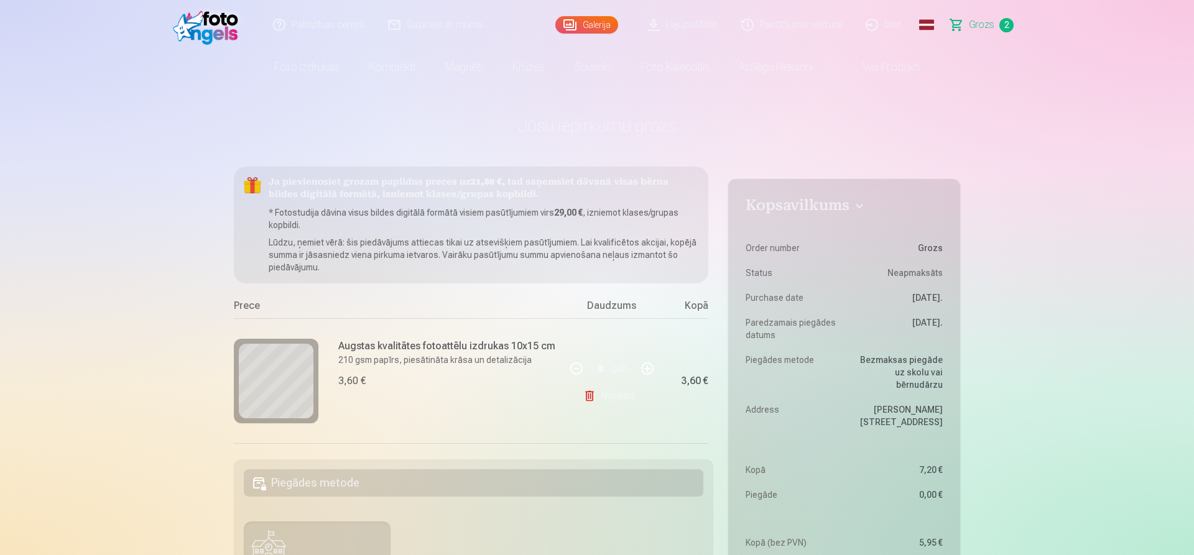  What do you see at coordinates (791, 329) in the screenshot?
I see `dt: Paredzamais piegādes datums` at bounding box center [791, 329].